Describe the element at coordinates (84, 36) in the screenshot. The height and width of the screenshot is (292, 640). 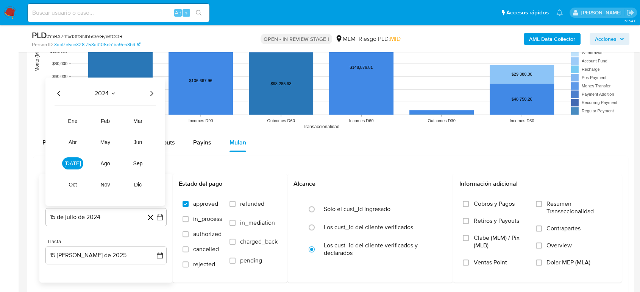
I see `span: # mRA74txd3ftSNb5QeGyWfCQR` at that location.